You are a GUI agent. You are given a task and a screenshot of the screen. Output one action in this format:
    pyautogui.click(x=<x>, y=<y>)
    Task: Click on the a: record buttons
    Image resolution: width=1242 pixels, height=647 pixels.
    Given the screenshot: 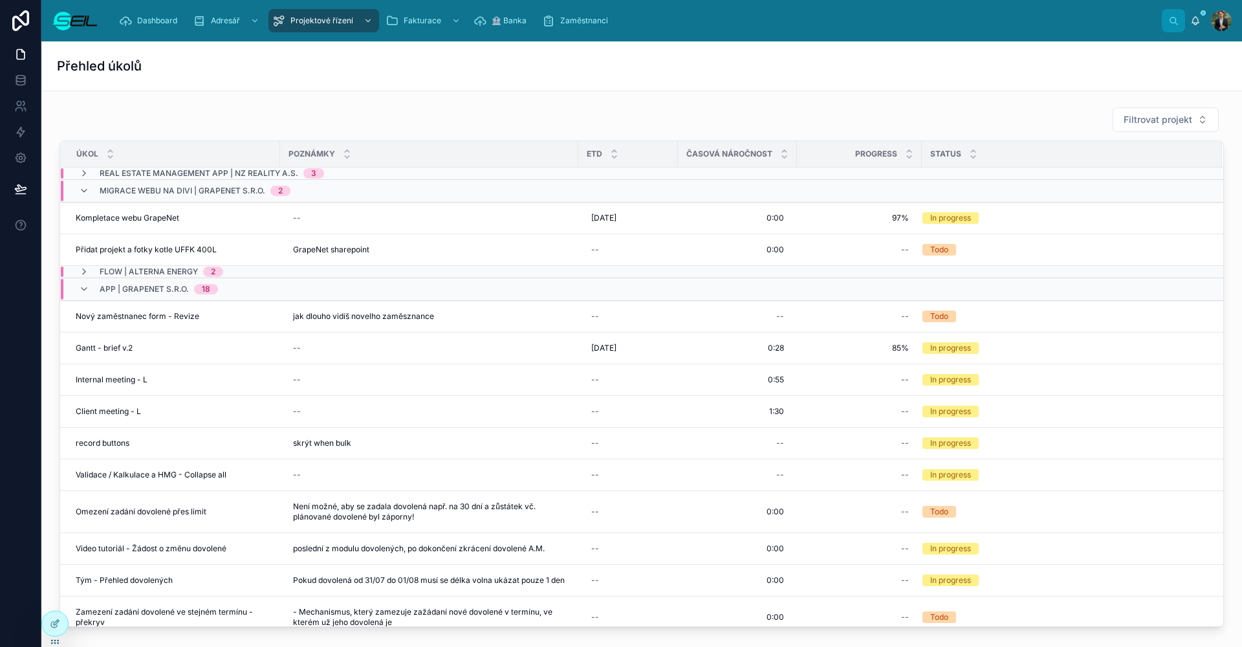 What is the action you would take?
    pyautogui.click(x=174, y=443)
    